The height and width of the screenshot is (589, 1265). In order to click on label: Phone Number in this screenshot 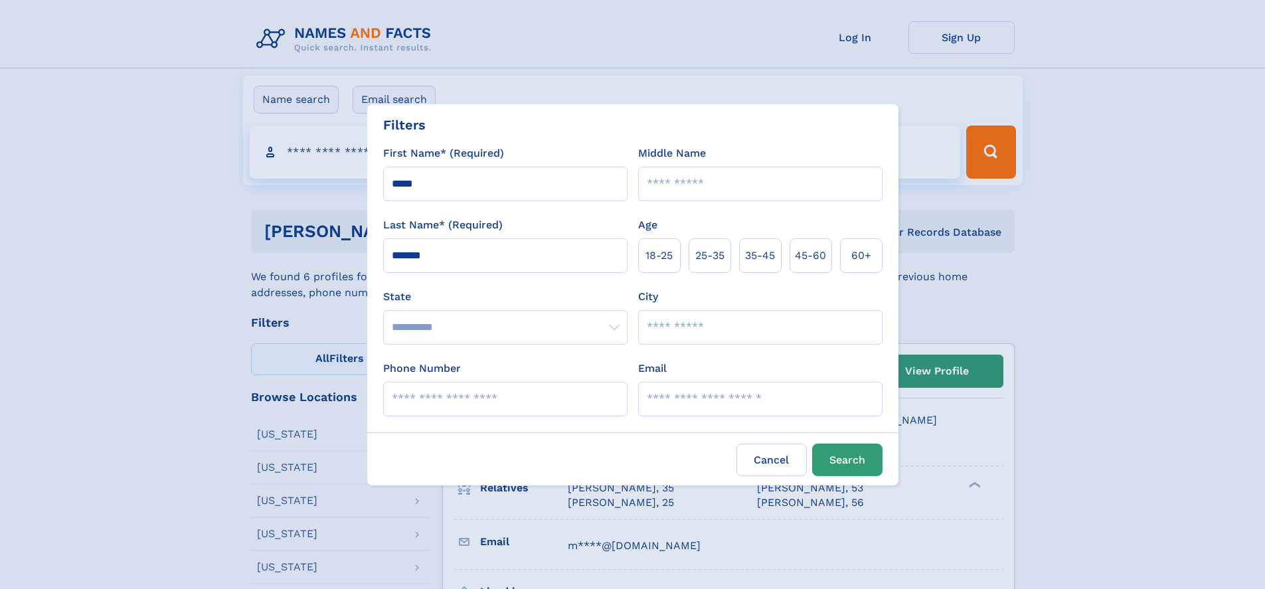, I will do `click(422, 369)`.